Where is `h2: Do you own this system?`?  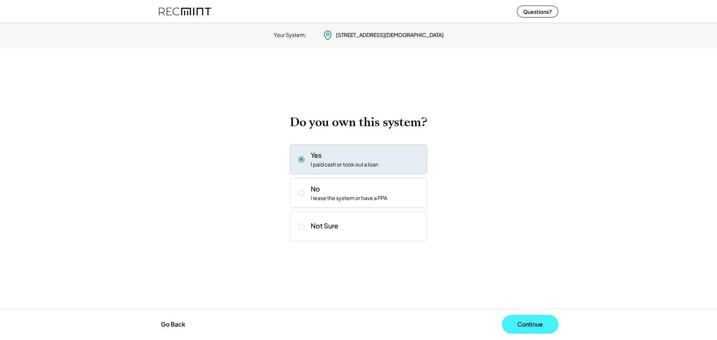 h2: Do you own this system? is located at coordinates (359, 122).